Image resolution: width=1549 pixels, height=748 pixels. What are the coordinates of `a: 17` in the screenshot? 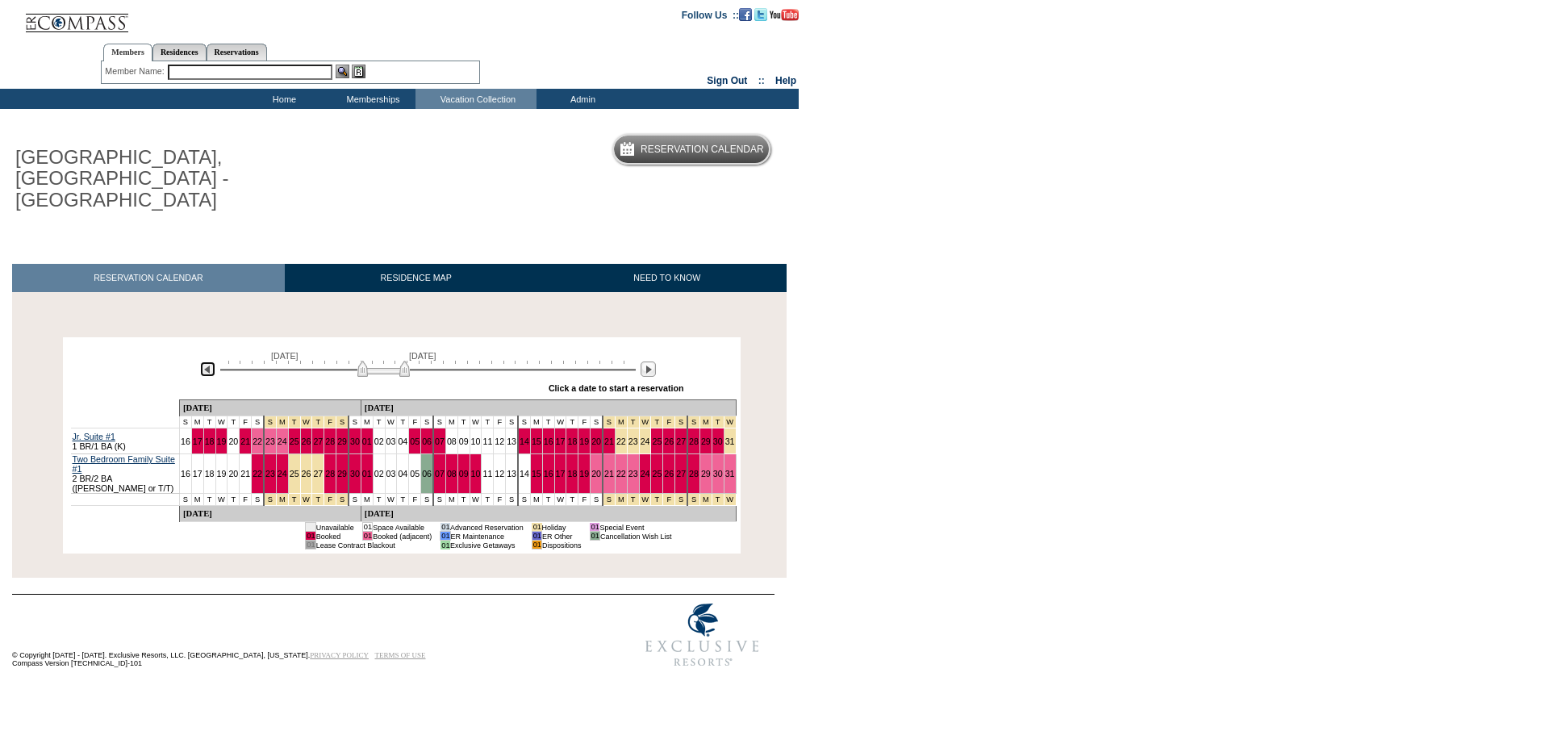 It's located at (561, 441).